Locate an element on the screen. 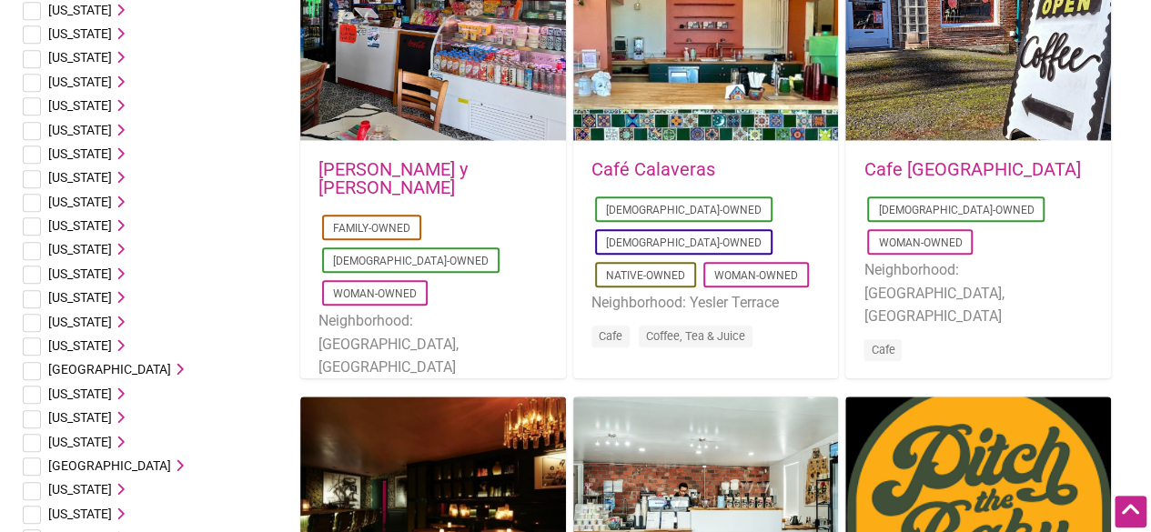  a: Family-Owned is located at coordinates (371, 228).